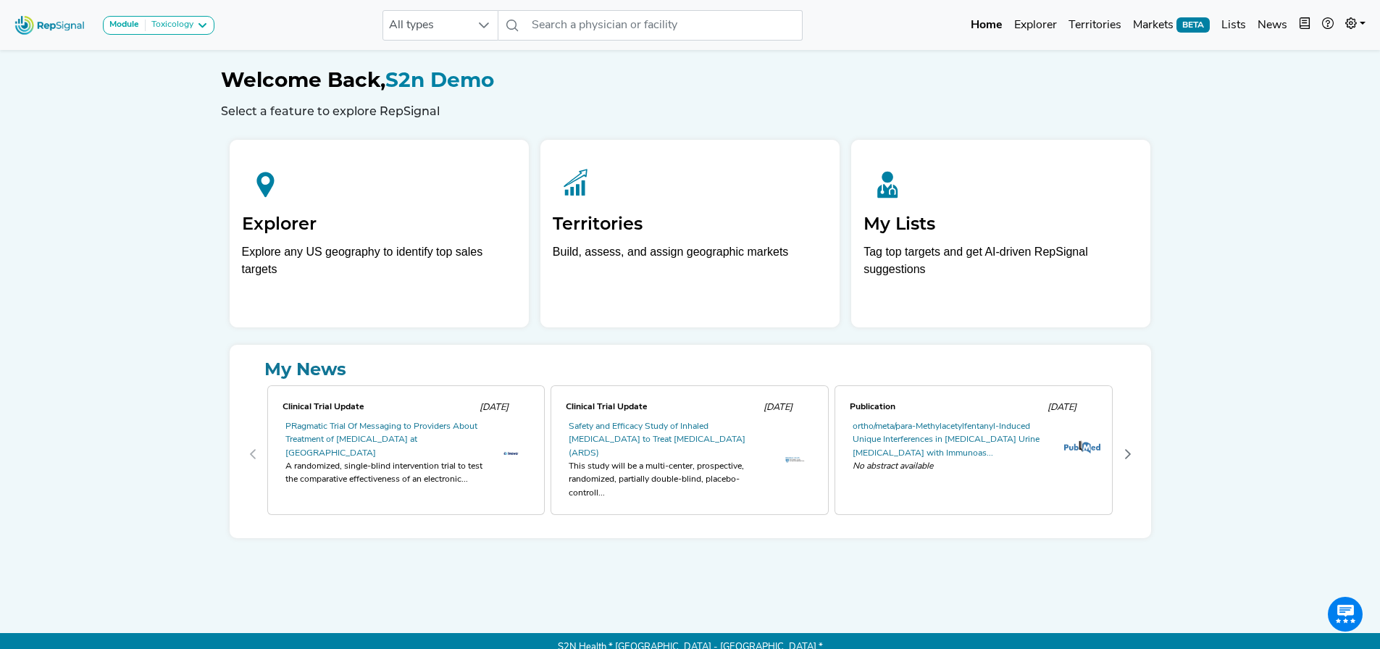 Image resolution: width=1380 pixels, height=649 pixels. I want to click on span: All types, so click(427, 25).